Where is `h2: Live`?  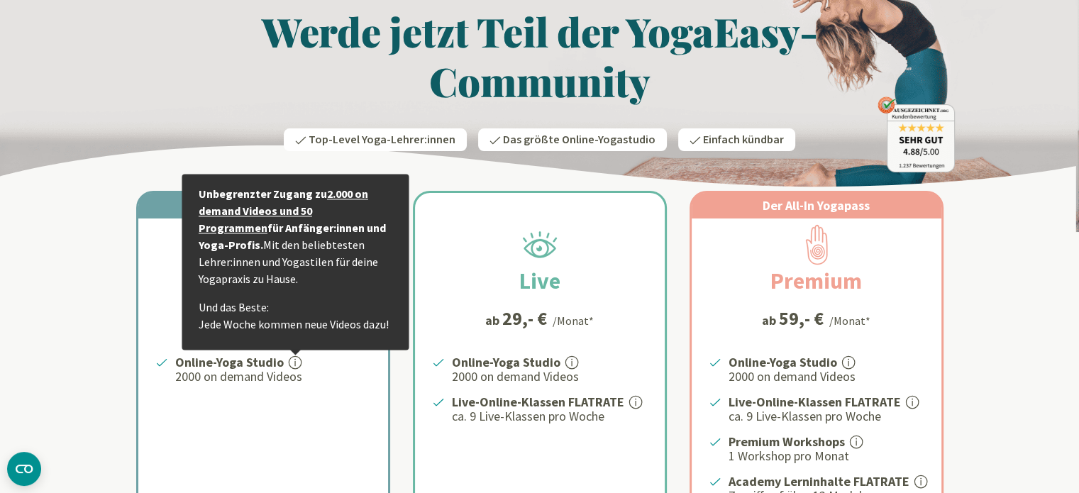 h2: Live is located at coordinates (540, 281).